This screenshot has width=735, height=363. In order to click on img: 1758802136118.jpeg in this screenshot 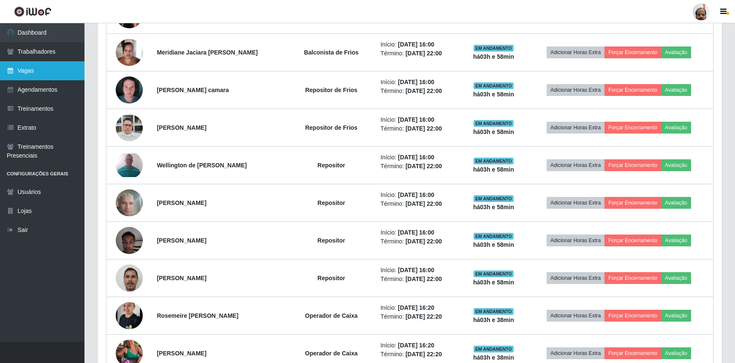, I will do `click(129, 127)`.